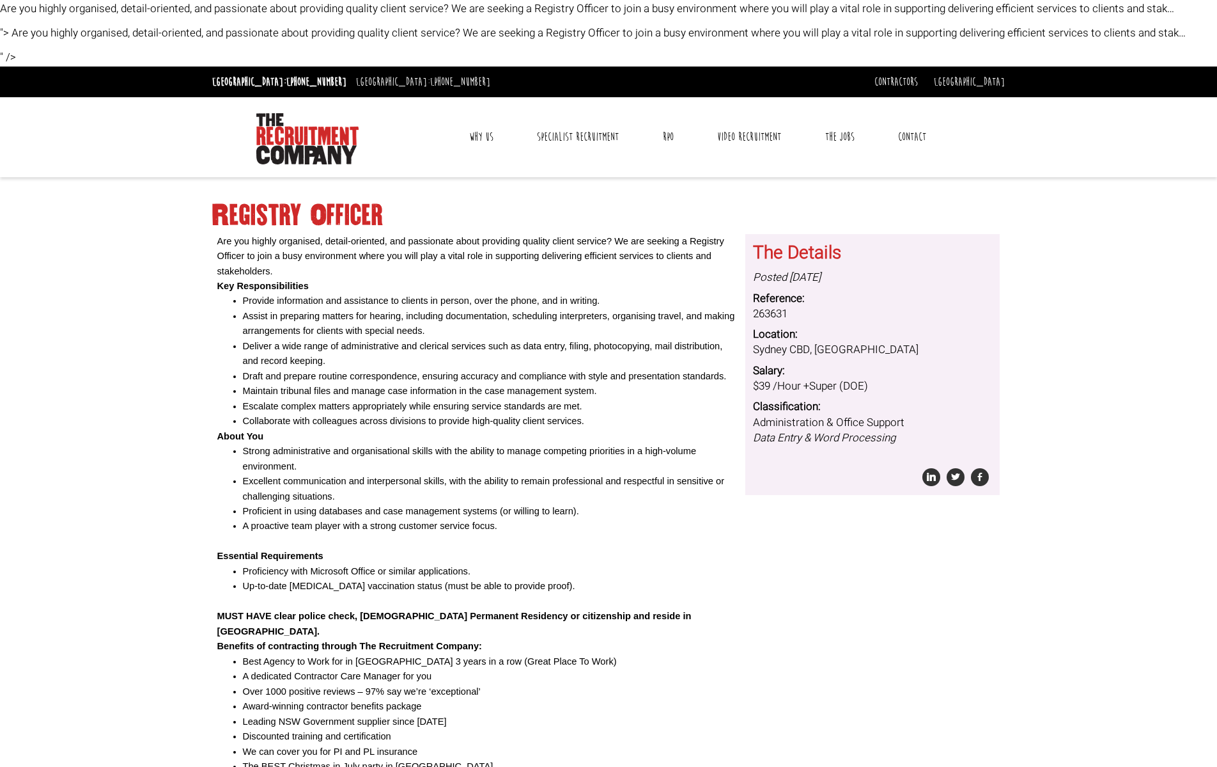 The width and height of the screenshot is (1217, 767). Describe the element at coordinates (490, 526) in the screenshot. I see `li: A proactive team player with a strong customer service focus.` at that location.